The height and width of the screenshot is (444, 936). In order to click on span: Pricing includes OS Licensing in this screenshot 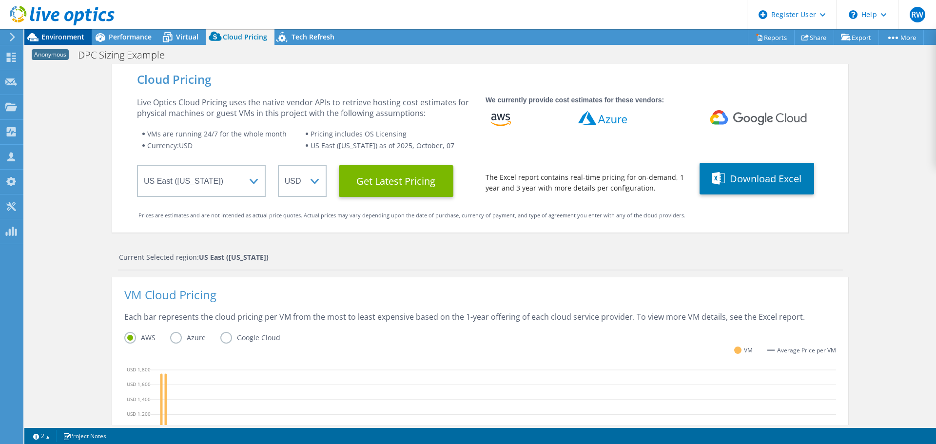, I will do `click(358, 134)`.